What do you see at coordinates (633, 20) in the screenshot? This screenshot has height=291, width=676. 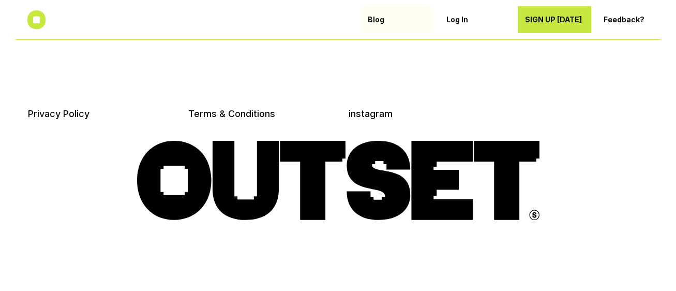 I see `a: Feedback?` at bounding box center [633, 20].